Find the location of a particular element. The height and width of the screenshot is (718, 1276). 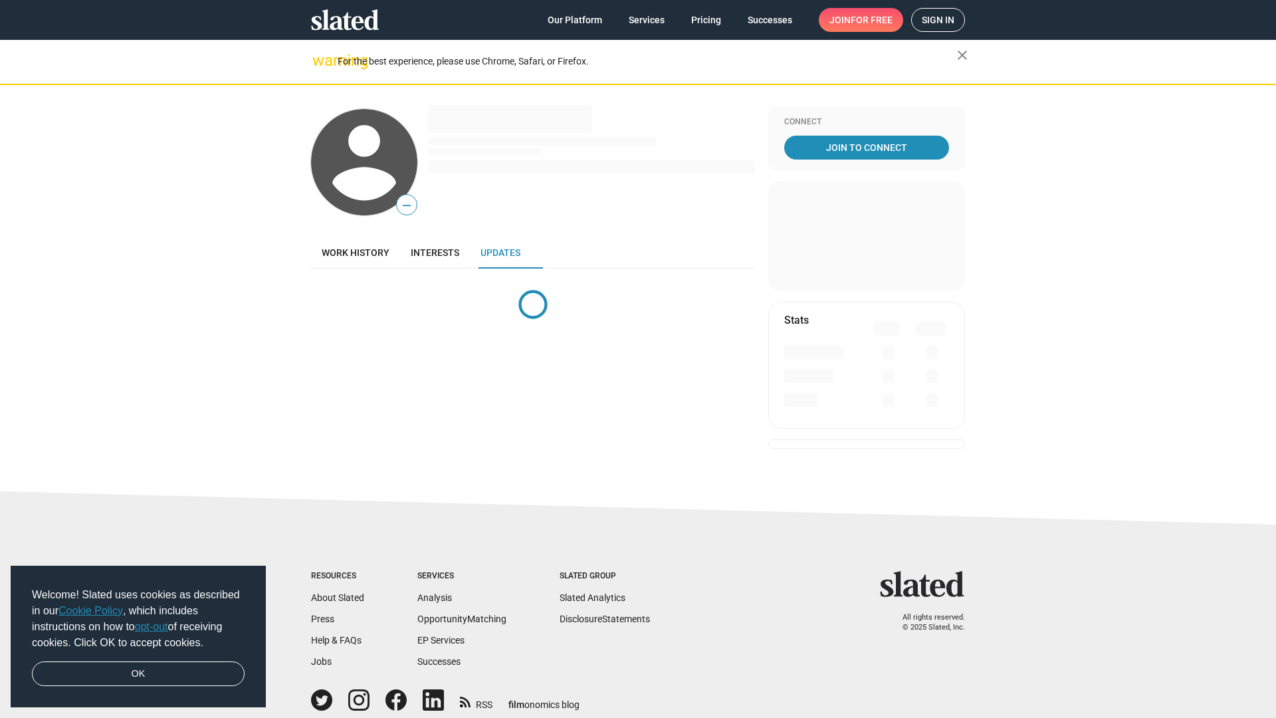

div: Services is located at coordinates (462, 576).